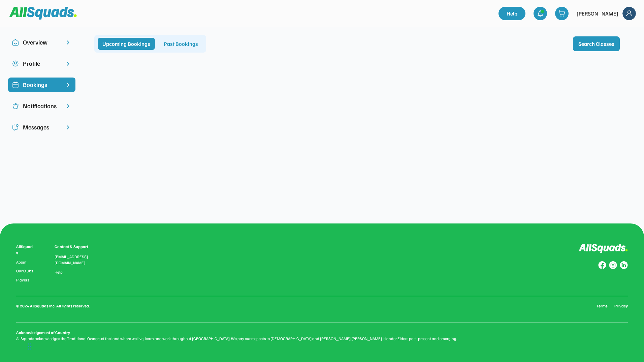 The width and height of the screenshot is (644, 362). I want to click on a: Privacy, so click(621, 306).